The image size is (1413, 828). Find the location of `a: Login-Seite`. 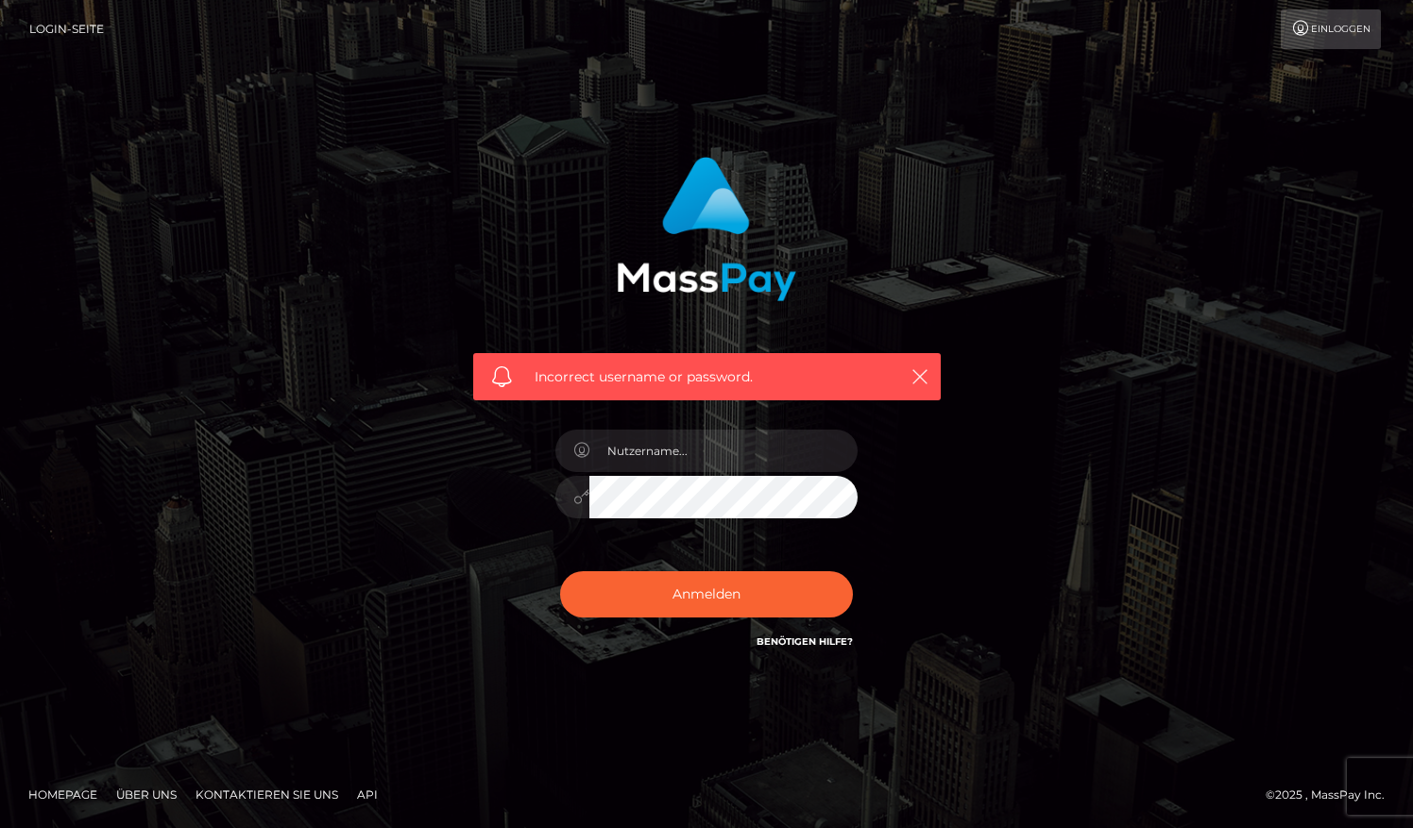

a: Login-Seite is located at coordinates (66, 29).